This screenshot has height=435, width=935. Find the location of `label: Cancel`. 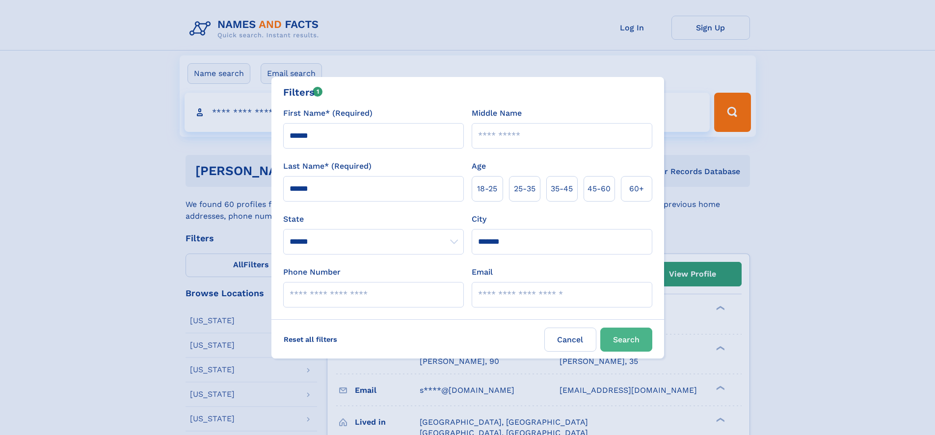

label: Cancel is located at coordinates (570, 340).